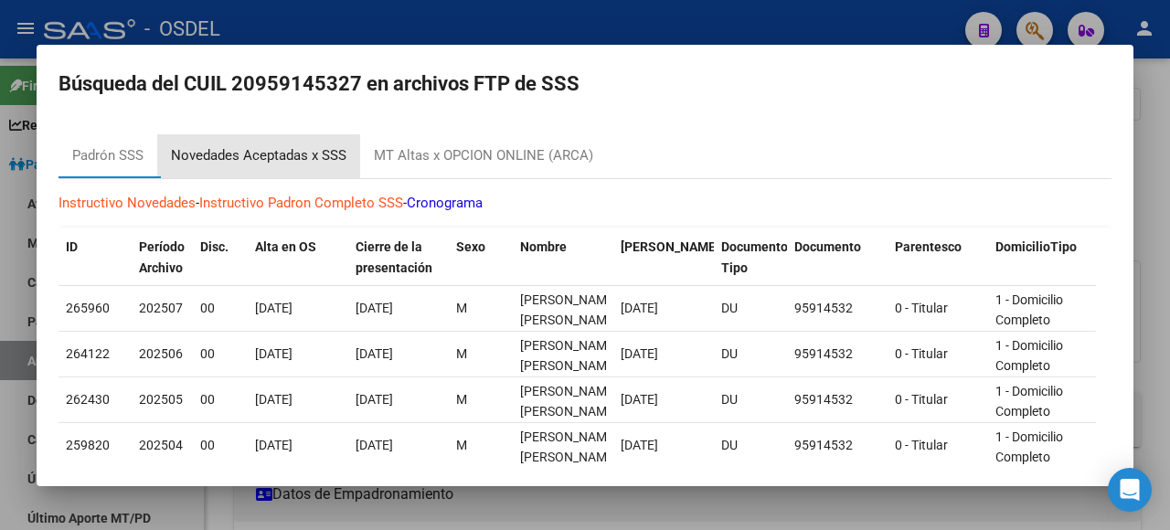 This screenshot has height=530, width=1170. I want to click on datatable-header-cell: Nombre, so click(563, 258).